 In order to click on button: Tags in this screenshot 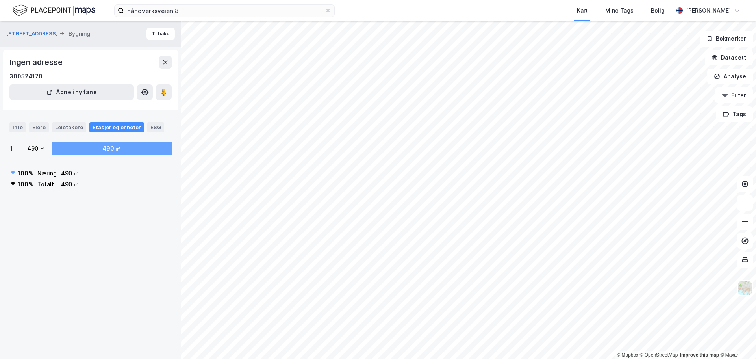, I will do `click(734, 114)`.